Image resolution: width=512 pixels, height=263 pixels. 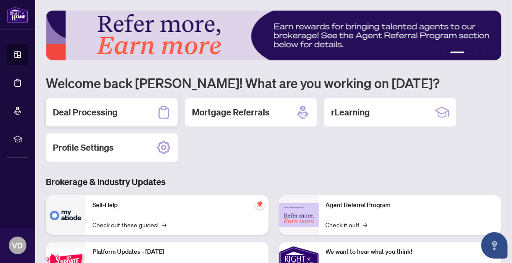 What do you see at coordinates (85, 112) in the screenshot?
I see `h2: Deal Processing` at bounding box center [85, 112].